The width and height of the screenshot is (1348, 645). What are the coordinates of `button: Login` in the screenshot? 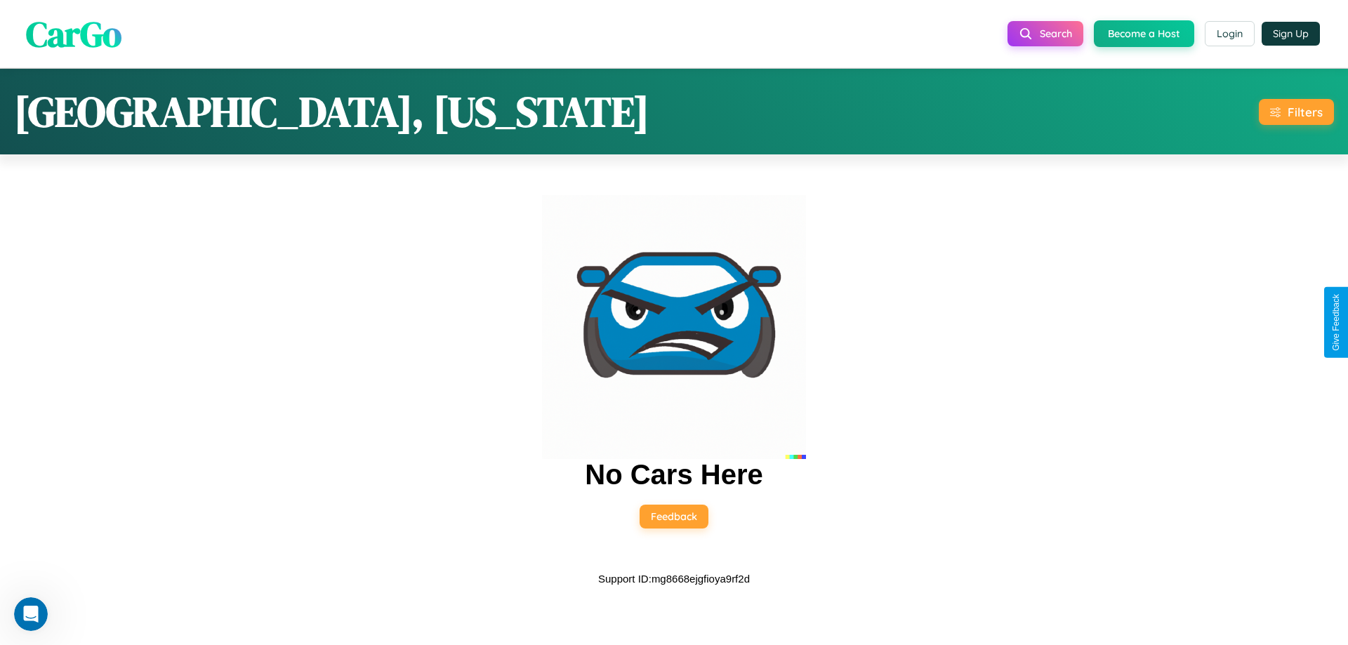 It's located at (1229, 34).